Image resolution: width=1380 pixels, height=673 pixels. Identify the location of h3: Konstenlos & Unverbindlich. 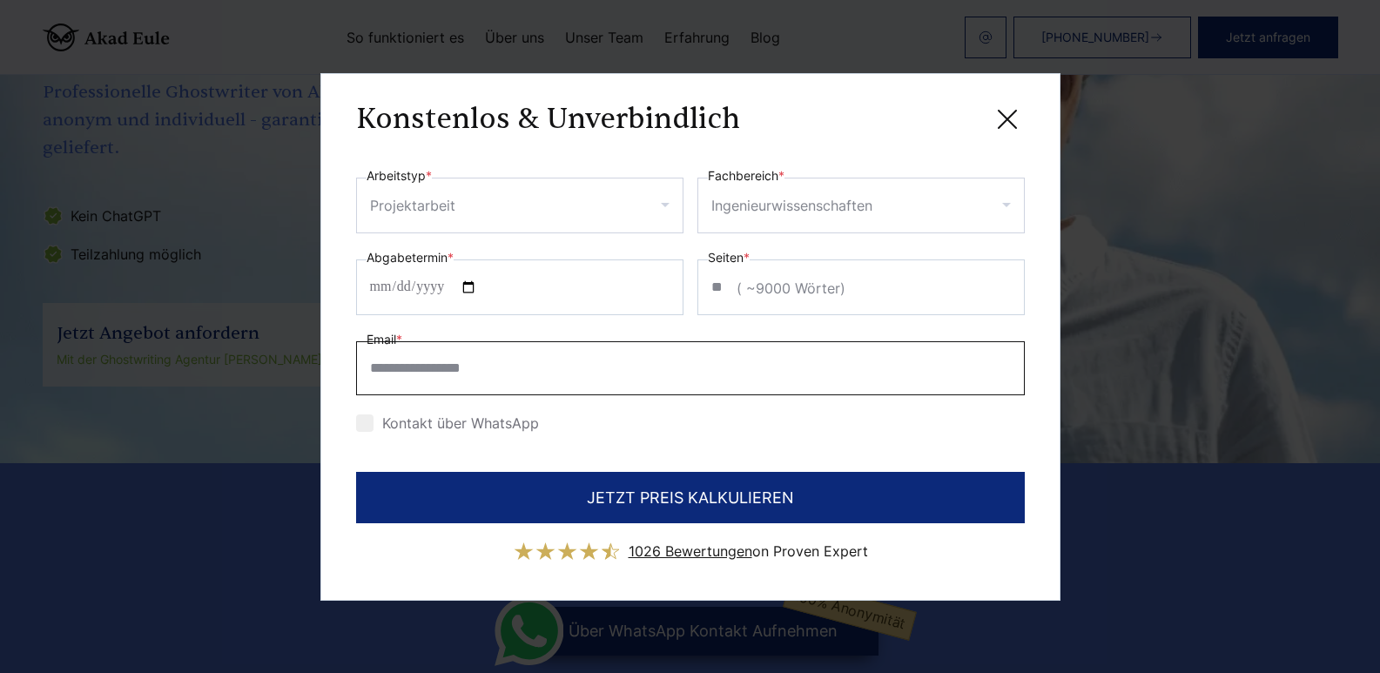
(548, 119).